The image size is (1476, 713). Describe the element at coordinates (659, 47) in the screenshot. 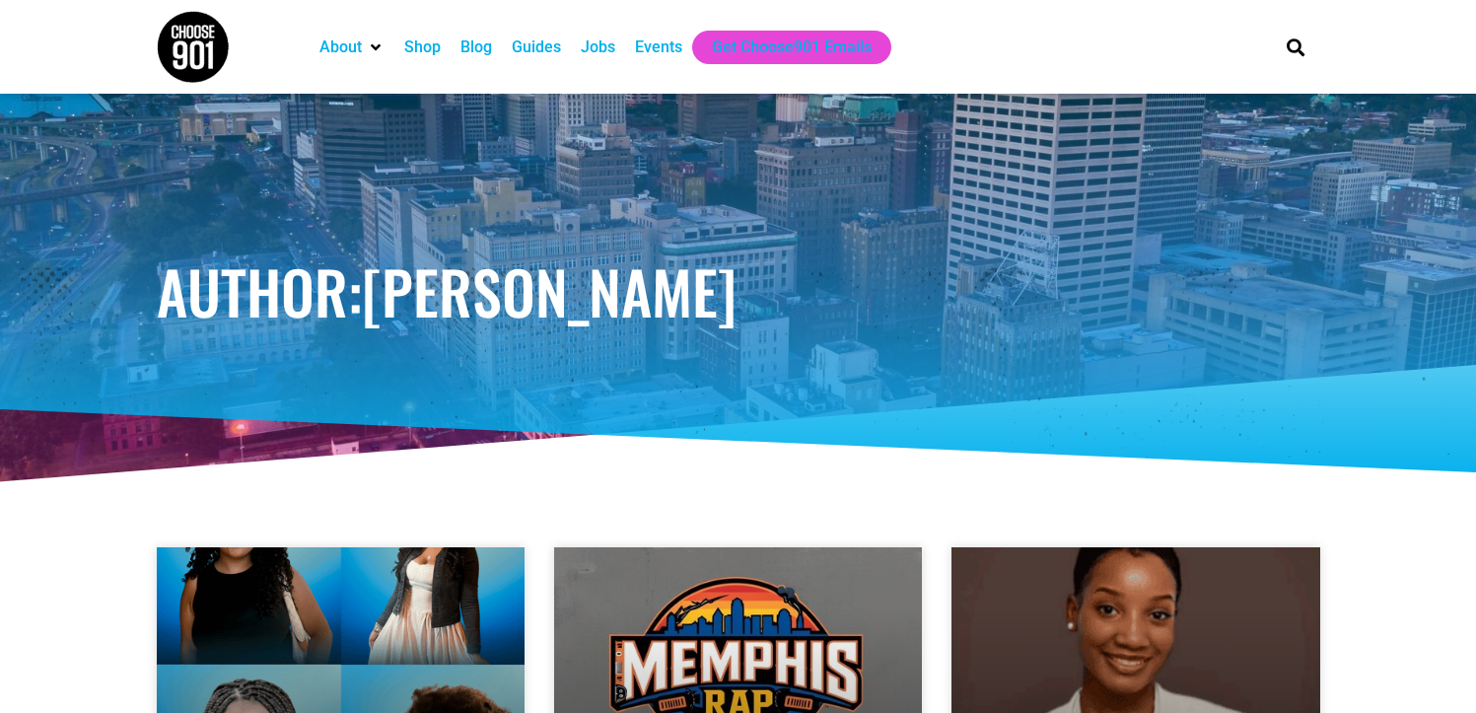

I see `div: Events` at that location.